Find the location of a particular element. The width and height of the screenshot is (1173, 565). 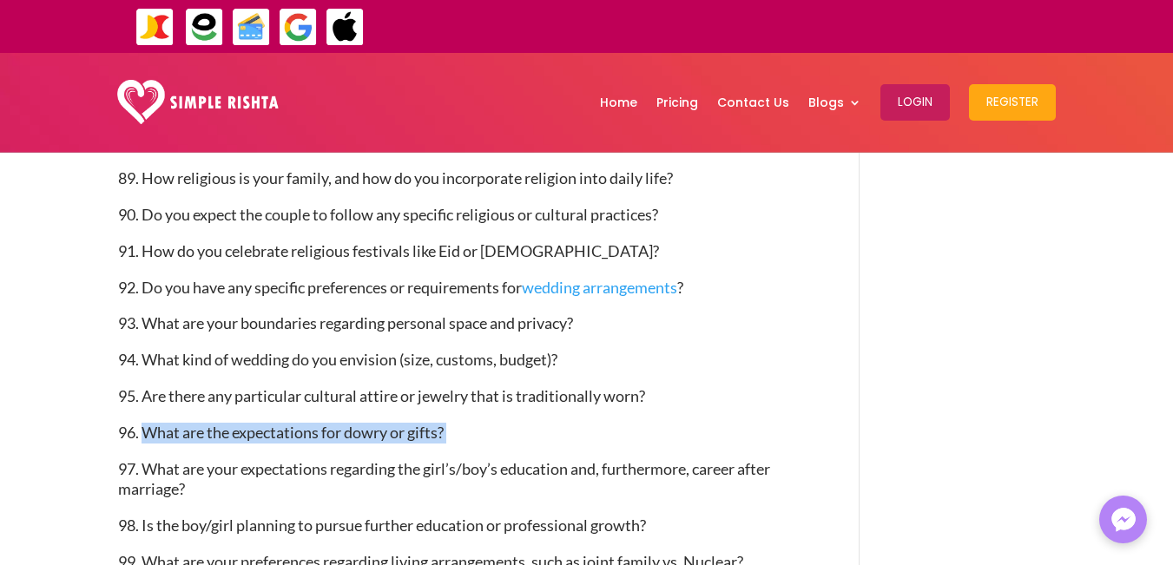

span: 93. What are your boundaries regarding personal space and privacy? is located at coordinates (346, 323).